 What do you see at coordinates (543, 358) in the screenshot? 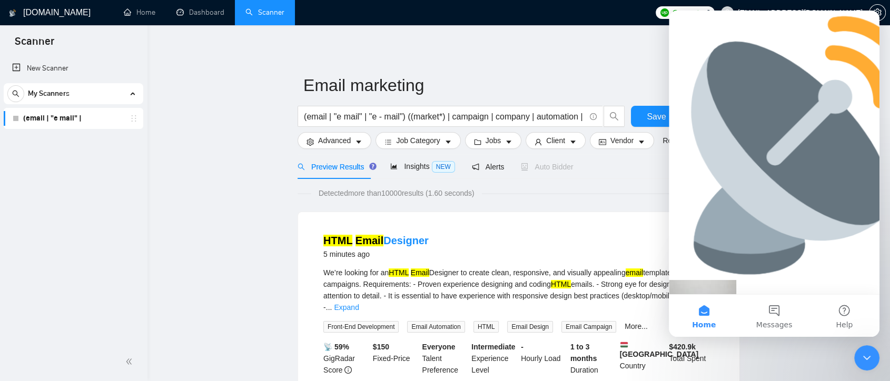
I see `div: Hourly Load` at bounding box center [543, 358].